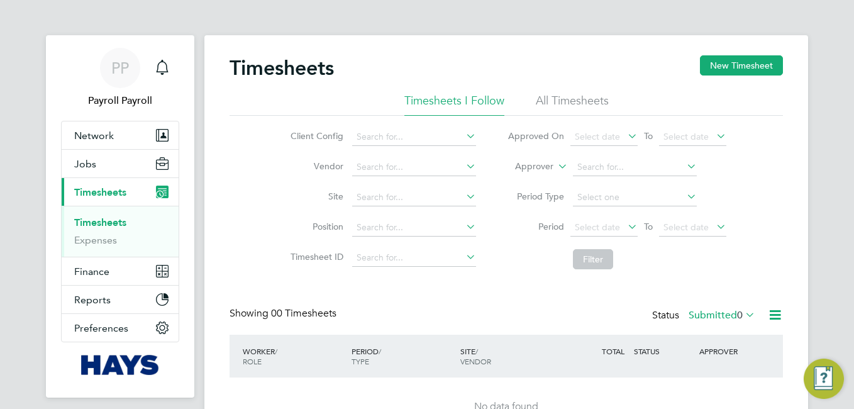 The image size is (854, 409). What do you see at coordinates (536, 136) in the screenshot?
I see `label: Approved On` at bounding box center [536, 136].